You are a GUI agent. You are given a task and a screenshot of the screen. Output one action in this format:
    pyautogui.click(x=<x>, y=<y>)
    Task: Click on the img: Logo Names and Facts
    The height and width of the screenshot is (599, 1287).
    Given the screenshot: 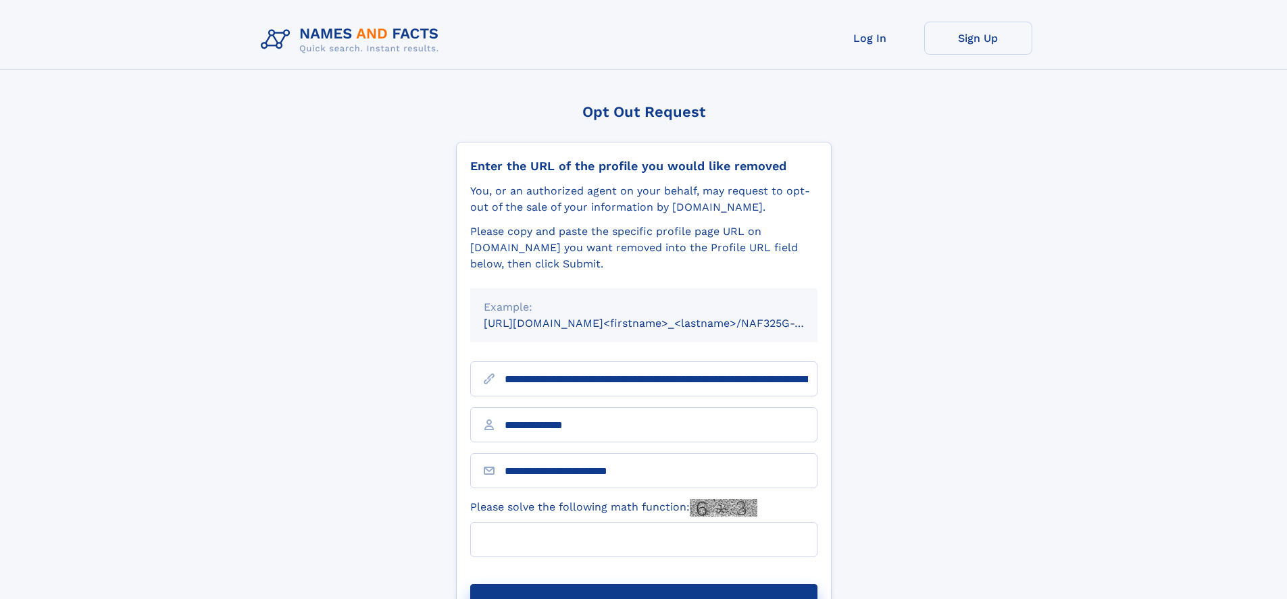 What is the action you would take?
    pyautogui.click(x=353, y=40)
    